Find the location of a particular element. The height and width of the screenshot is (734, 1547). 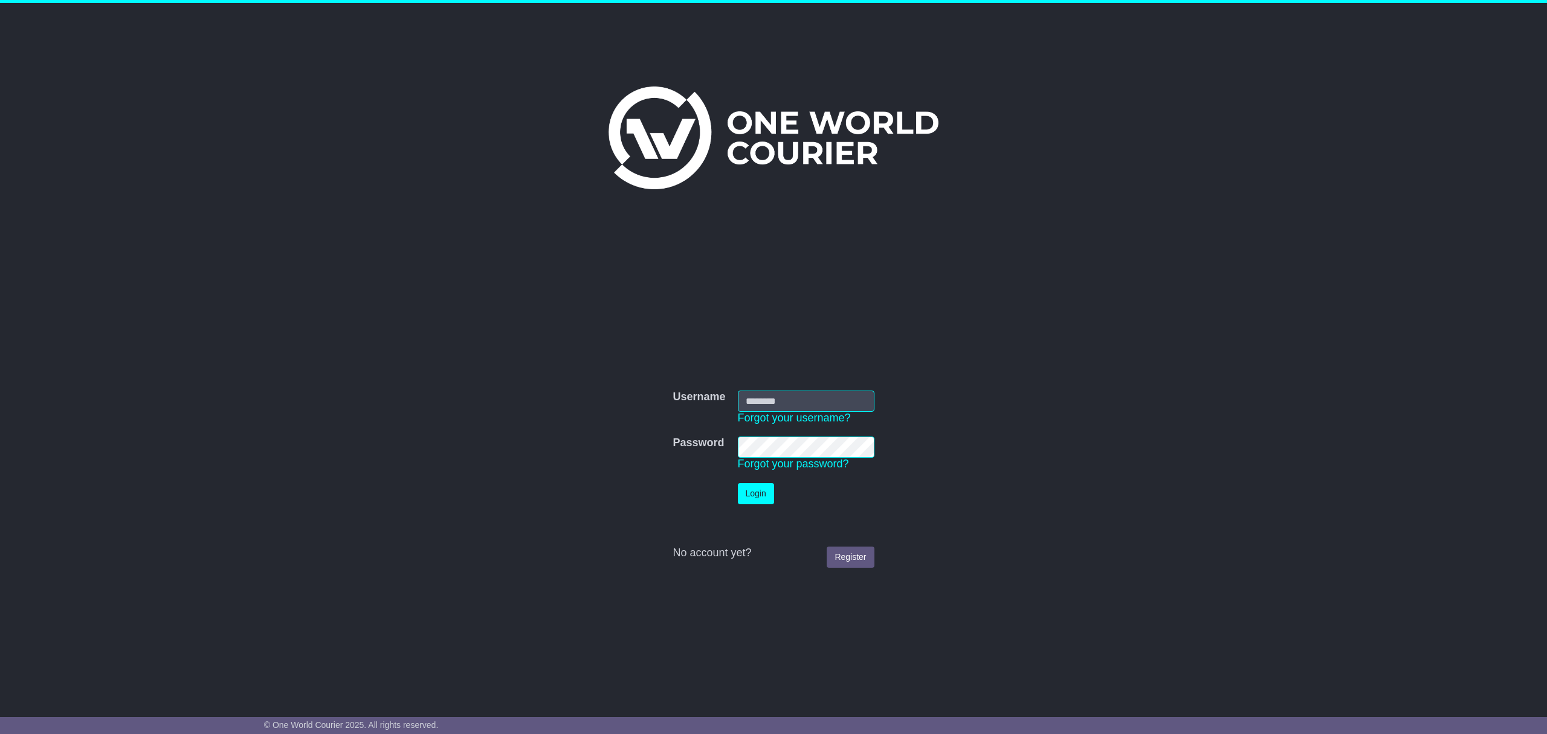

span: © One World Courier 2025. All rights reserved. is located at coordinates (351, 725).